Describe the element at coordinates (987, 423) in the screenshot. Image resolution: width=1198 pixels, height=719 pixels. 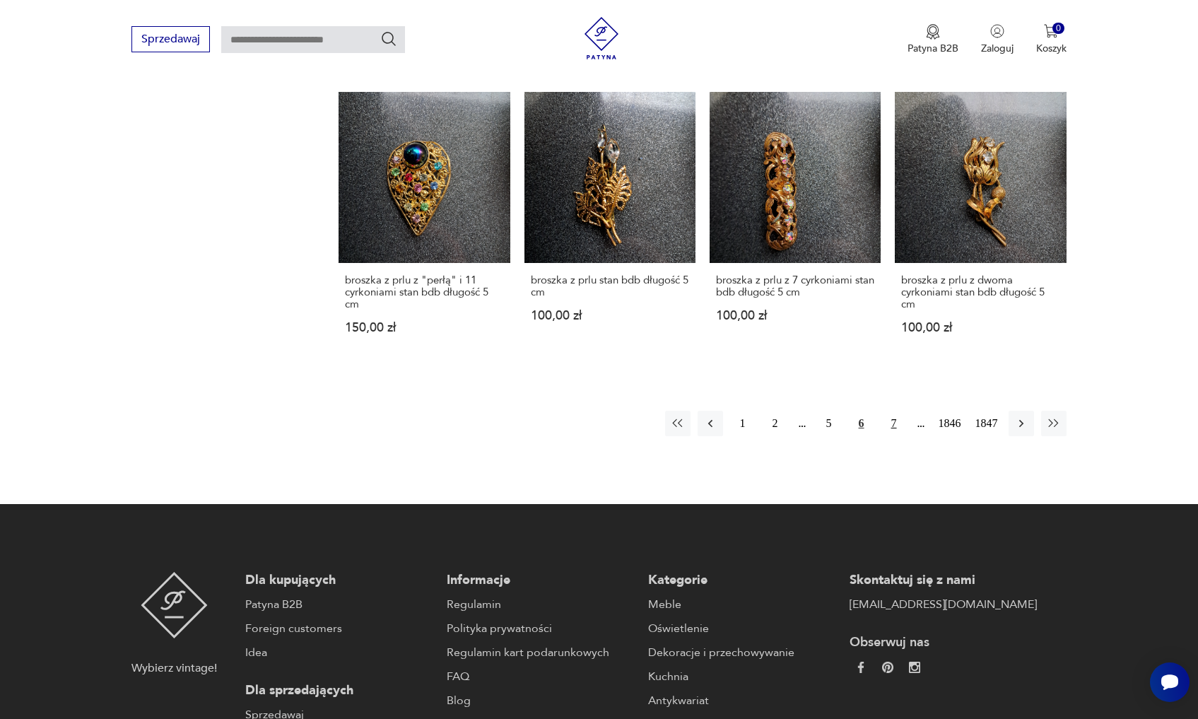
I see `button: 1847` at that location.